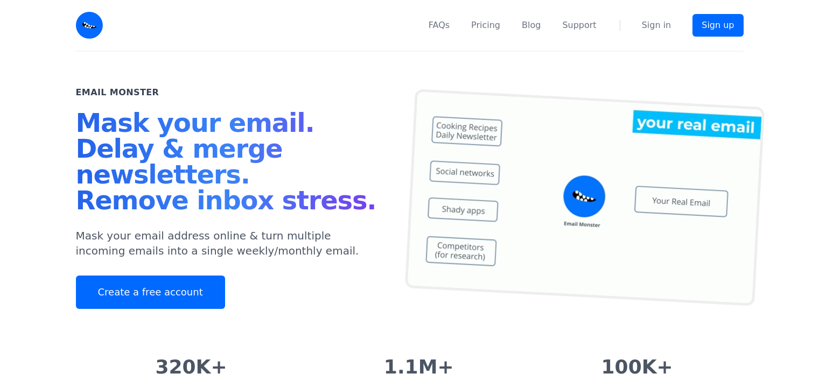 This screenshot has height=374, width=819. What do you see at coordinates (584, 198) in the screenshot?
I see `img: temp mail, free temporary mail, Temporary Email` at bounding box center [584, 198].